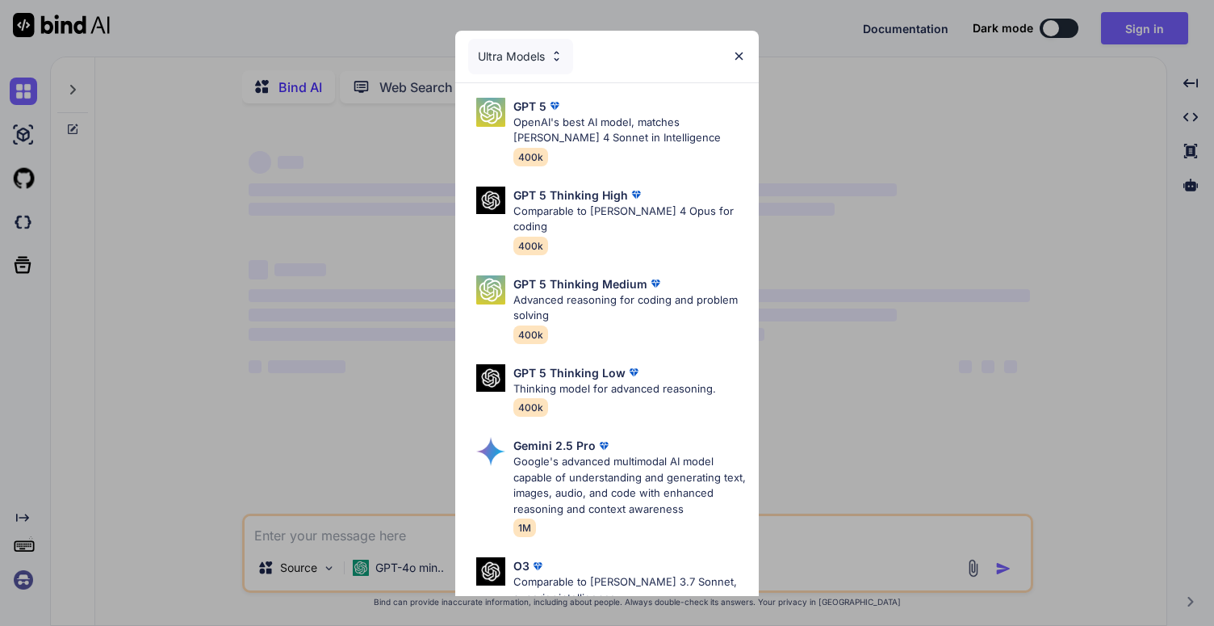 This screenshot has width=1214, height=626. What do you see at coordinates (522, 565) in the screenshot?
I see `p: O3` at bounding box center [522, 565].